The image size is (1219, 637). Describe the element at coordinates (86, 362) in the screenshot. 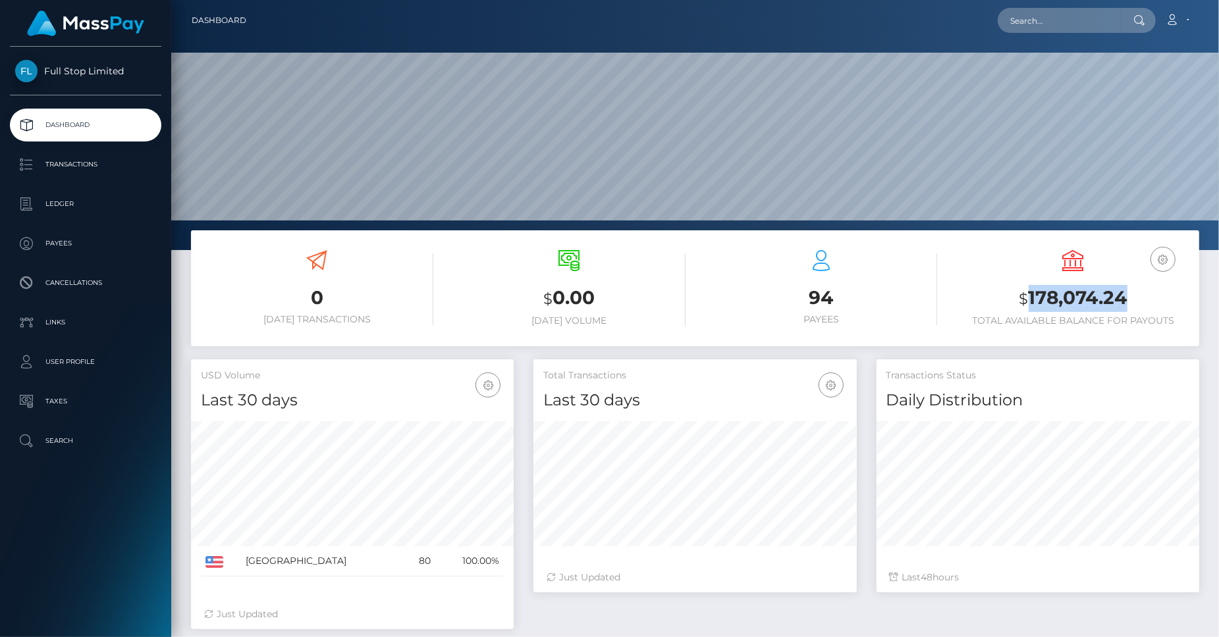

I see `p: User Profile` at that location.